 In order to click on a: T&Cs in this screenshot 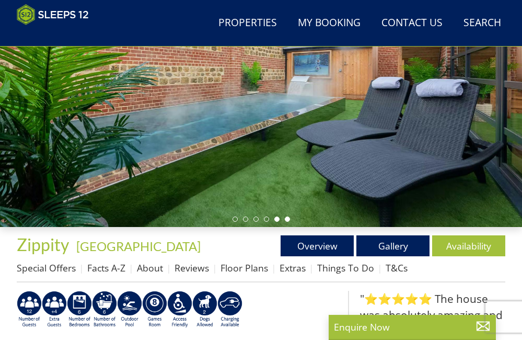, I will do `click(397, 268)`.